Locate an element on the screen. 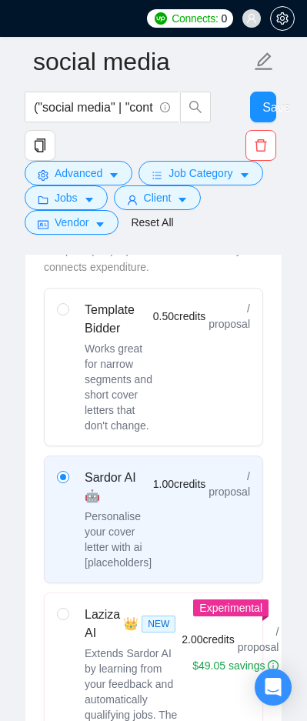 The width and height of the screenshot is (307, 721). button: userClientcaret-down is located at coordinates (158, 198).